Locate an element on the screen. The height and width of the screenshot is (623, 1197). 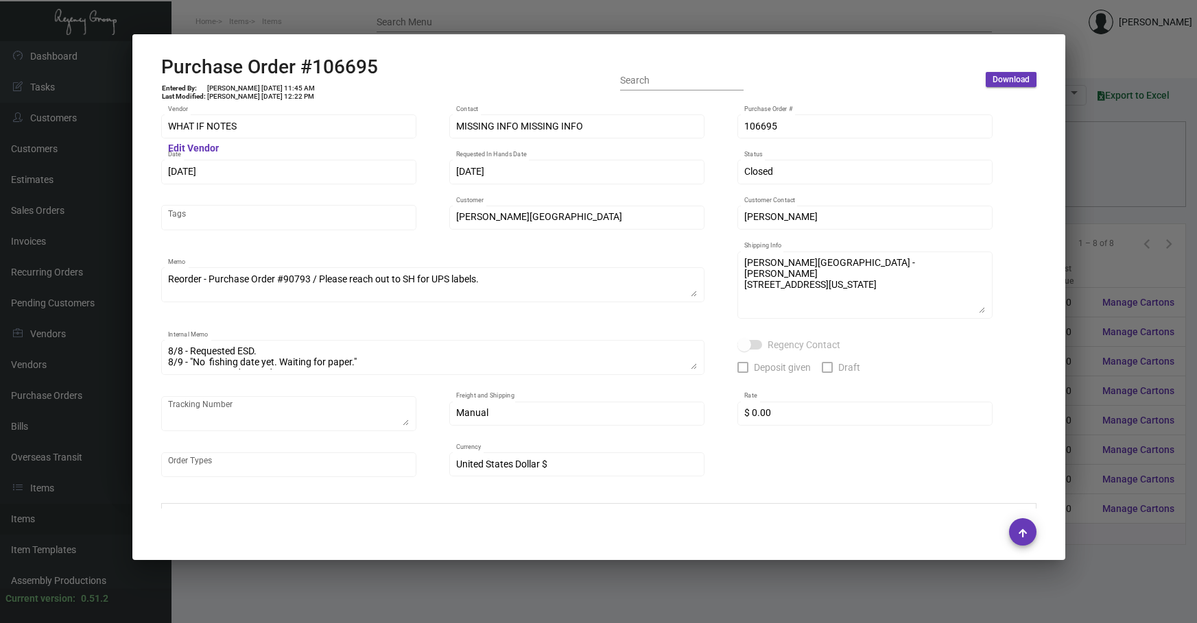
button: Download is located at coordinates (1011, 80).